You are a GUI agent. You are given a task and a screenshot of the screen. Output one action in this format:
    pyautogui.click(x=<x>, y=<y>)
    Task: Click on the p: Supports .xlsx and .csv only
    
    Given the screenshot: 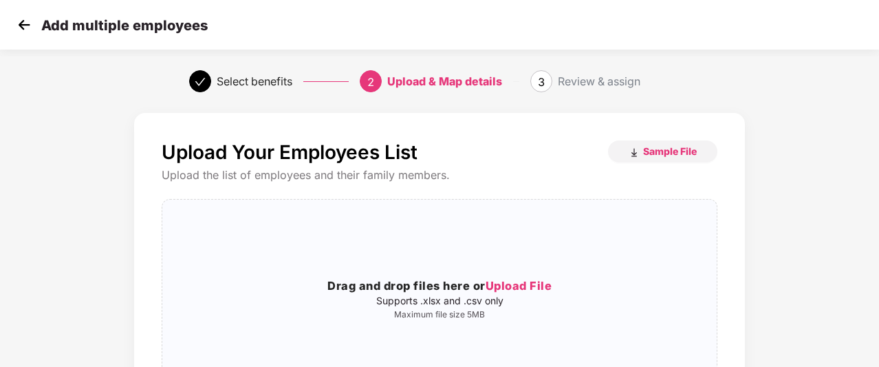 What is the action you would take?
    pyautogui.click(x=440, y=301)
    